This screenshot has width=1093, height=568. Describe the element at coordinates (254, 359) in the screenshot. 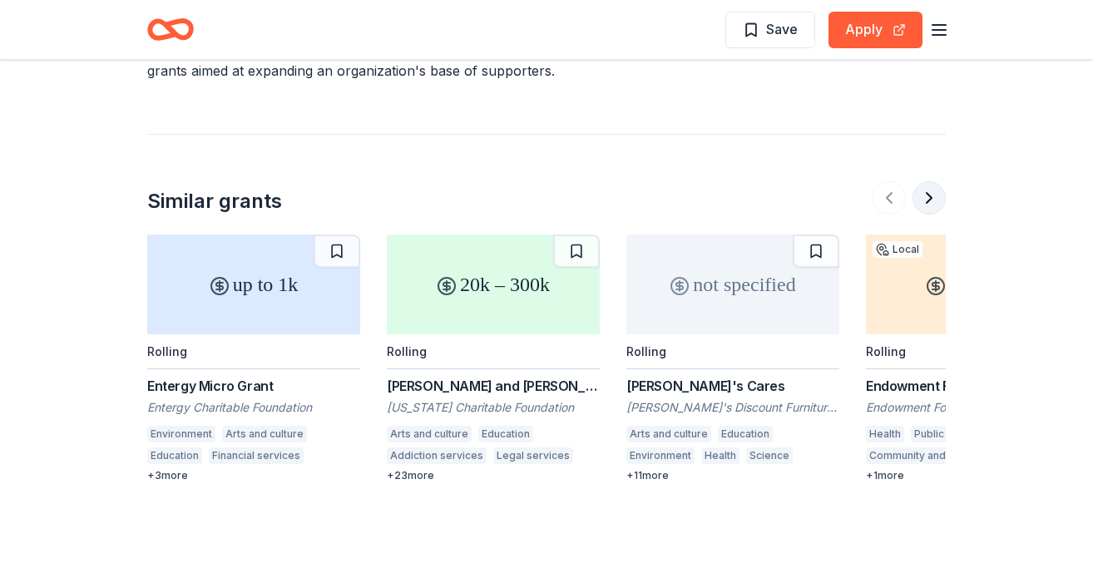

I see `a: up to 1kRollingEntergy Micro GrantEntergy Charitable FoundationEnvironmentArts and cultureEducati...` at that location.